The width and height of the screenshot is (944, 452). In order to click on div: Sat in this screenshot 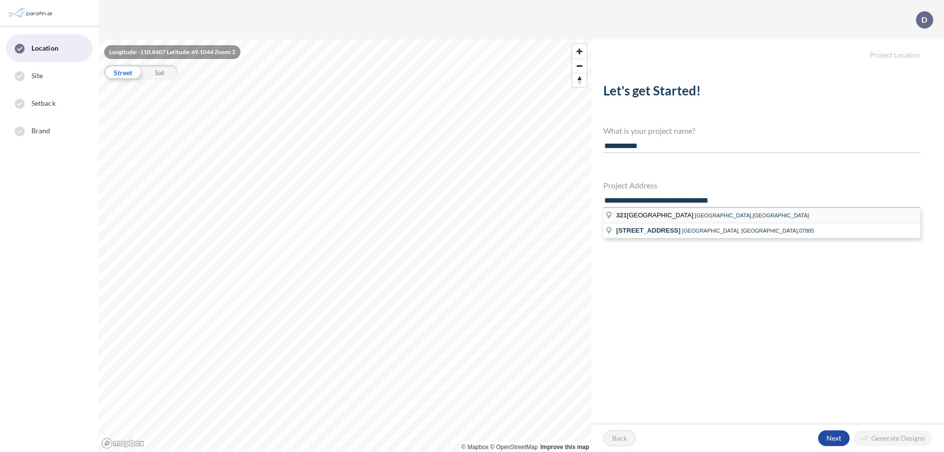, I will do `click(159, 72)`.